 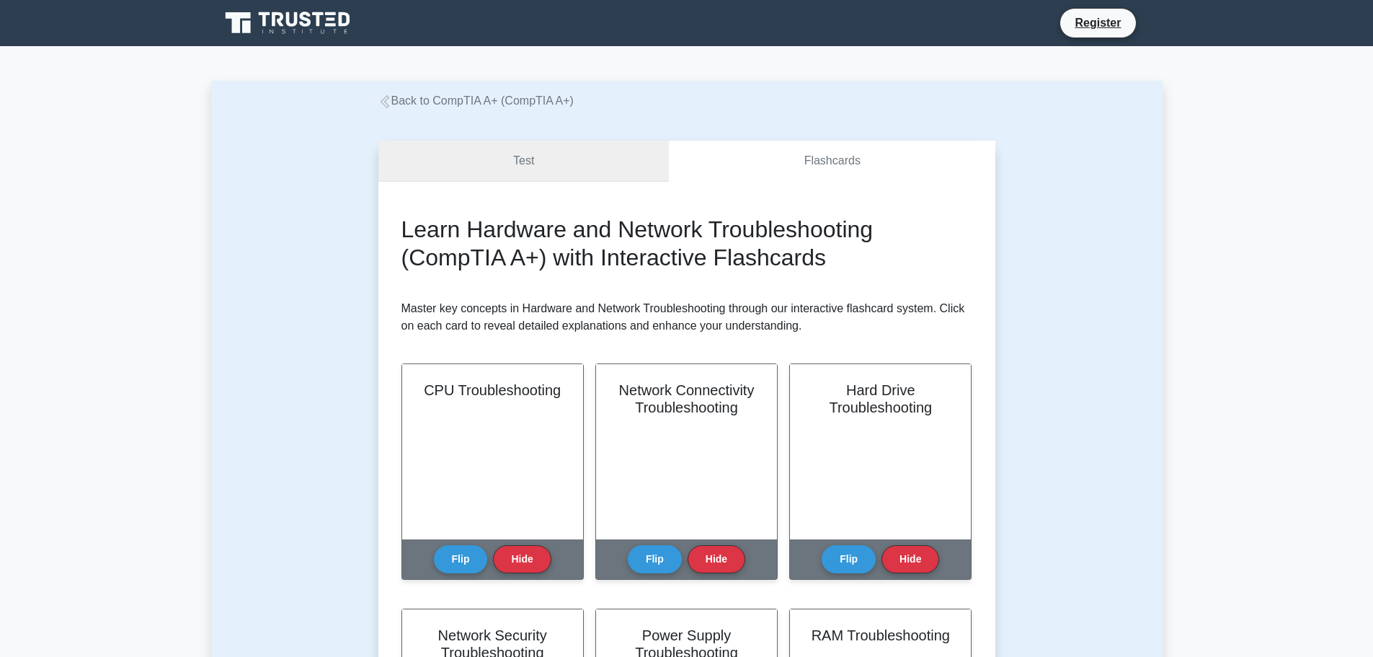 What do you see at coordinates (524, 161) in the screenshot?
I see `a: Test` at bounding box center [524, 161].